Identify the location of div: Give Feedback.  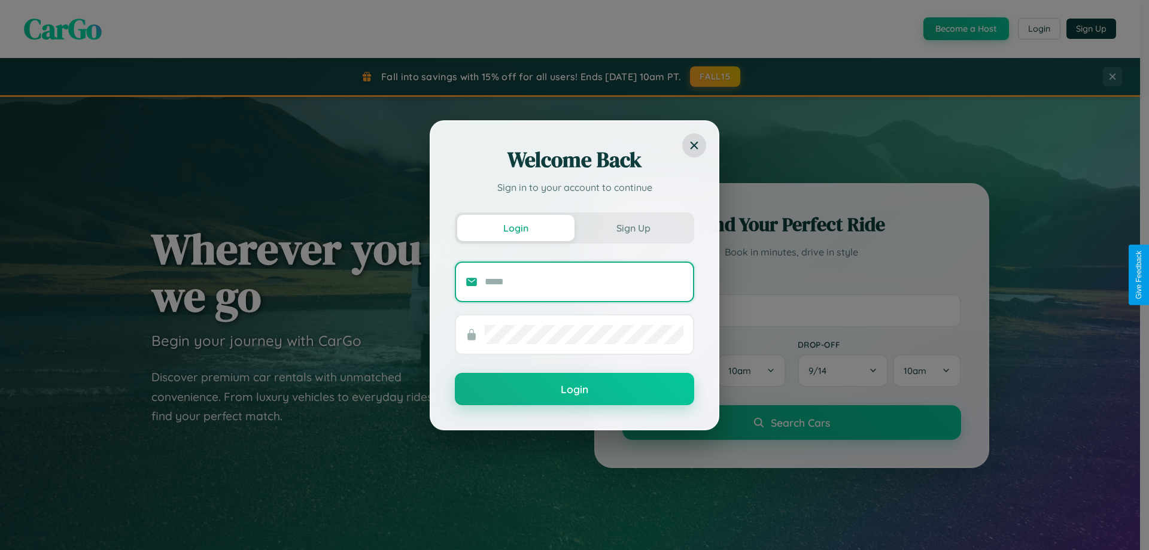
(1139, 275).